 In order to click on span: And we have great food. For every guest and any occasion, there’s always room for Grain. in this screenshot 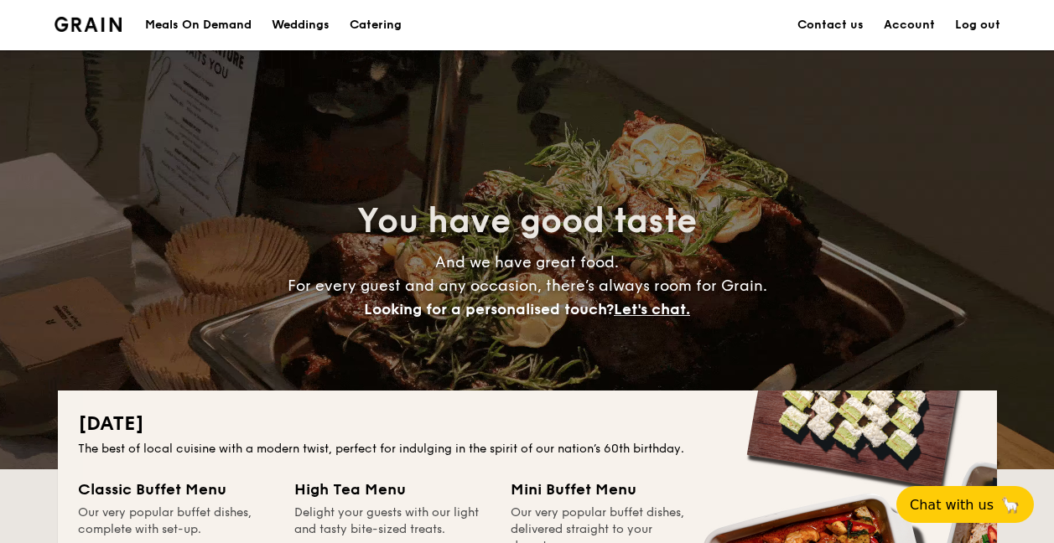, I will do `click(528, 286)`.